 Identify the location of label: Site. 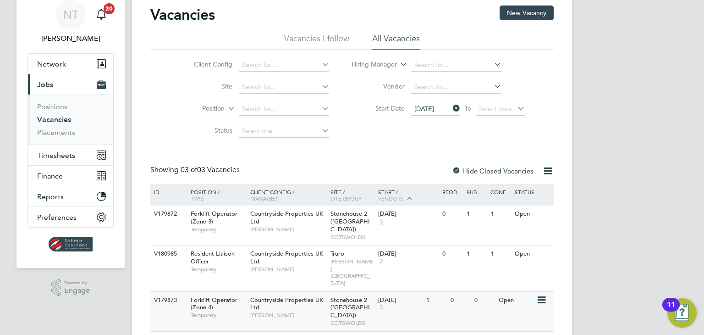
(206, 86).